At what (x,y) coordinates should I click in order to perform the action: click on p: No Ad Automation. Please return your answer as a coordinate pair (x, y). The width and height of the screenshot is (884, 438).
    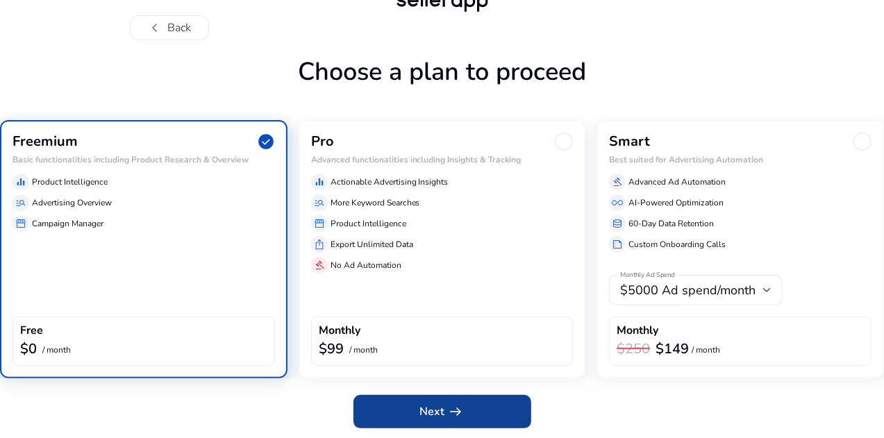
    Looking at the image, I should click on (366, 265).